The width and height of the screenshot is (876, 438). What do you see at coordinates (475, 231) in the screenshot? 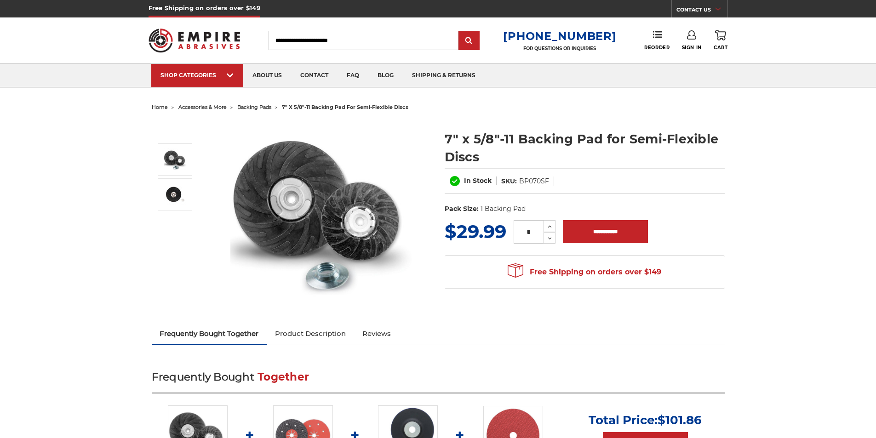
I see `span: $29.99` at bounding box center [475, 231].